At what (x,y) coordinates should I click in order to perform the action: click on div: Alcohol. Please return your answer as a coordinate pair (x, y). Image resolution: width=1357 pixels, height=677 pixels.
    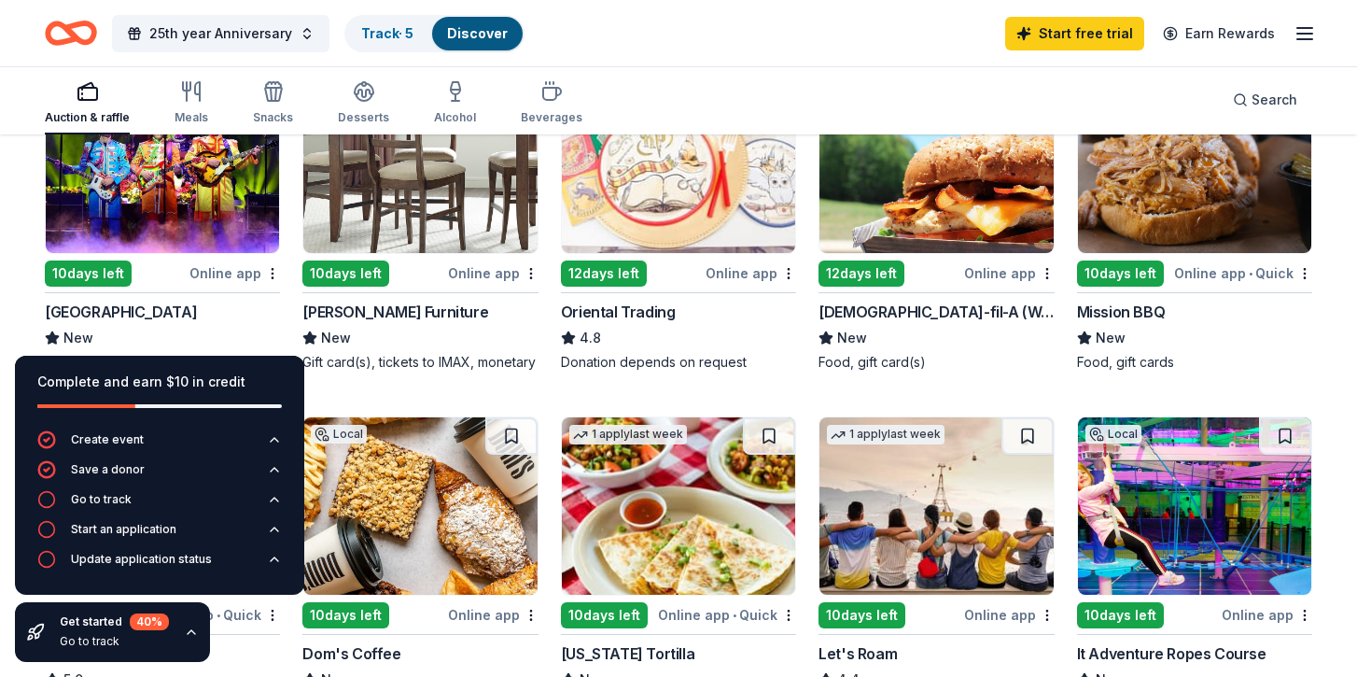
    Looking at the image, I should click on (454, 118).